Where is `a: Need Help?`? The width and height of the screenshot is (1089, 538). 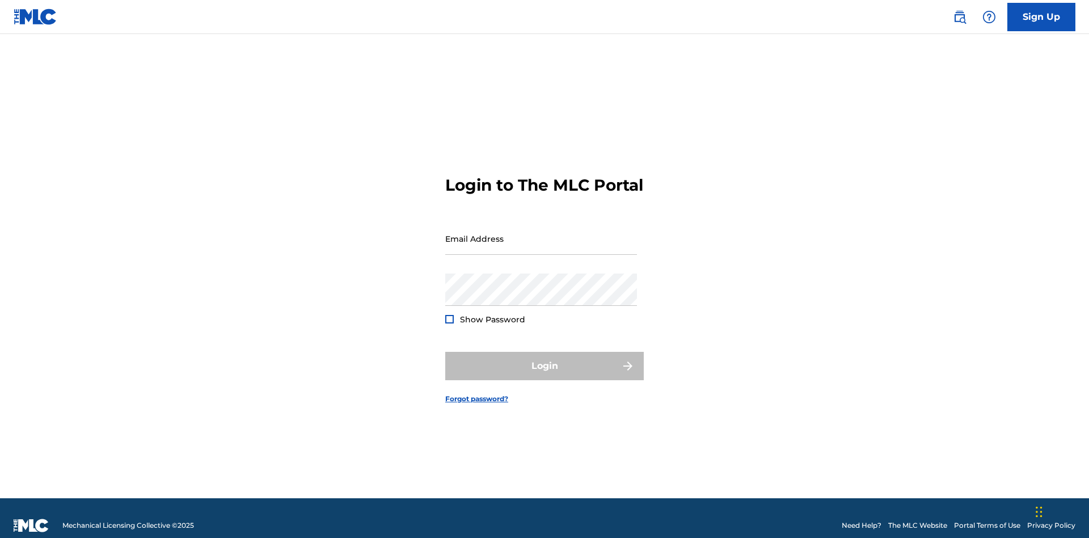 a: Need Help? is located at coordinates (862, 525).